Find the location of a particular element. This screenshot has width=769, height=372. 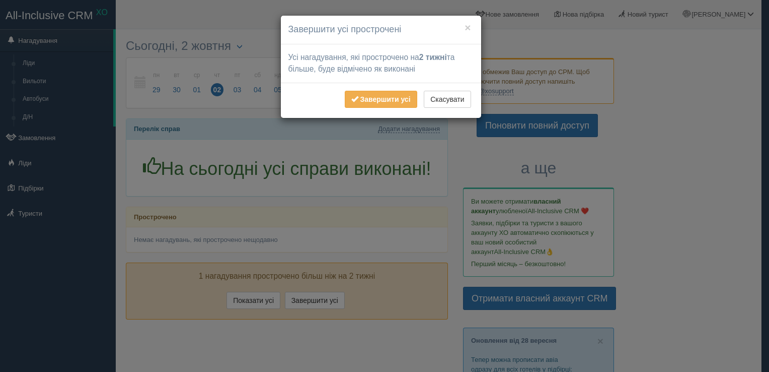

span: 2 тижні is located at coordinates (433, 57).